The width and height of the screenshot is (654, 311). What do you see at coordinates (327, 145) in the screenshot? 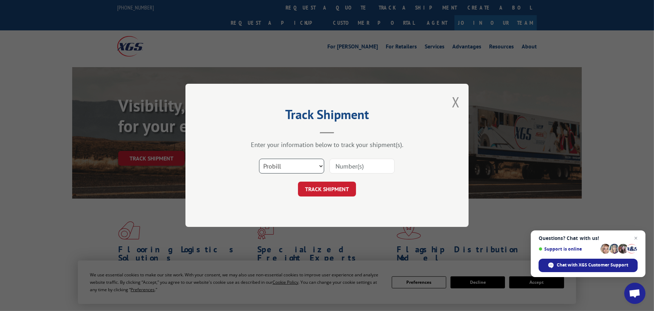
I see `div: Enter your information below to track your shipment(s).` at bounding box center [327, 145].